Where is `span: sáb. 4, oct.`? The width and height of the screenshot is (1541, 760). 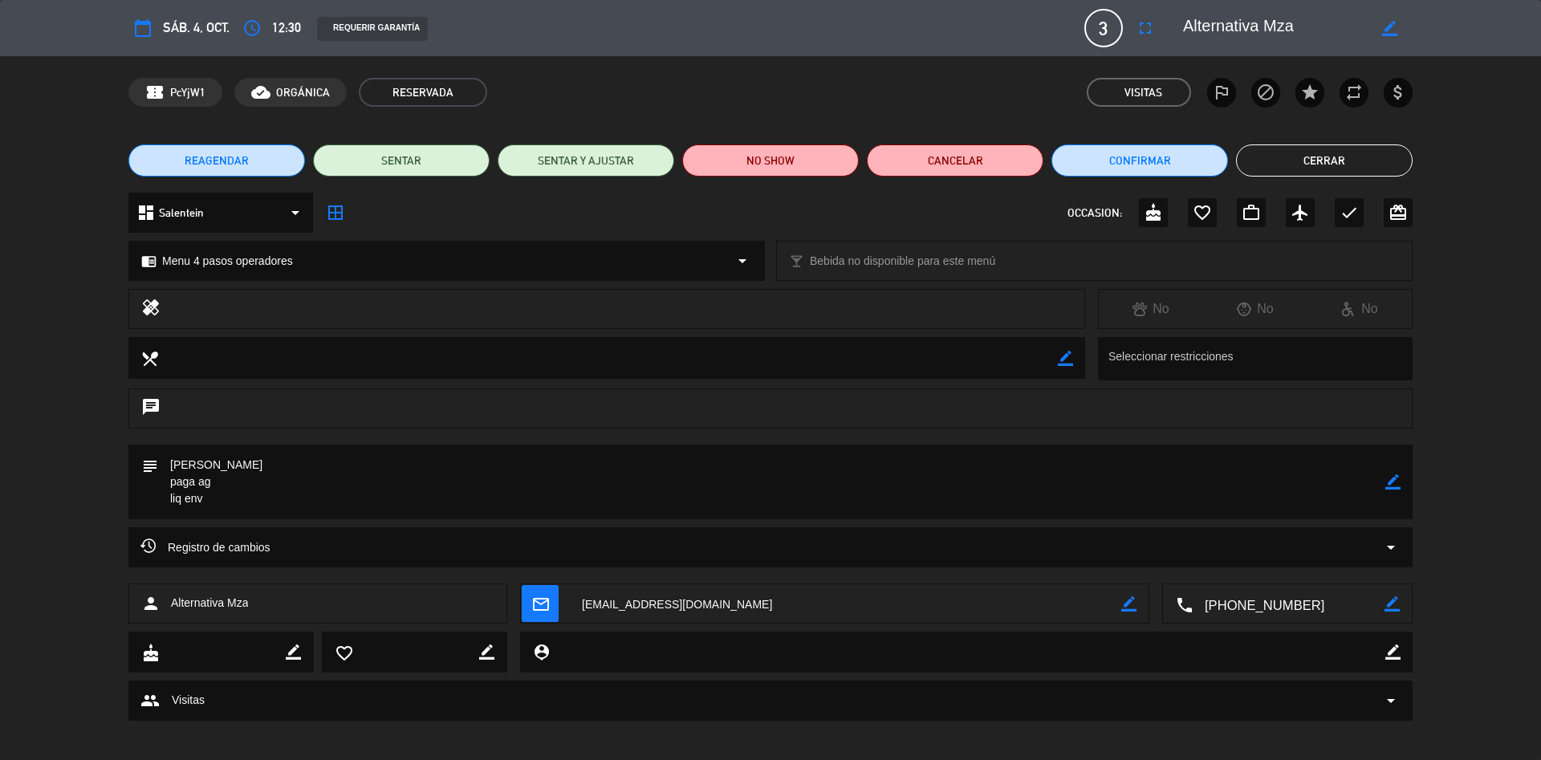
span: sáb. 4, oct. is located at coordinates (196, 27).